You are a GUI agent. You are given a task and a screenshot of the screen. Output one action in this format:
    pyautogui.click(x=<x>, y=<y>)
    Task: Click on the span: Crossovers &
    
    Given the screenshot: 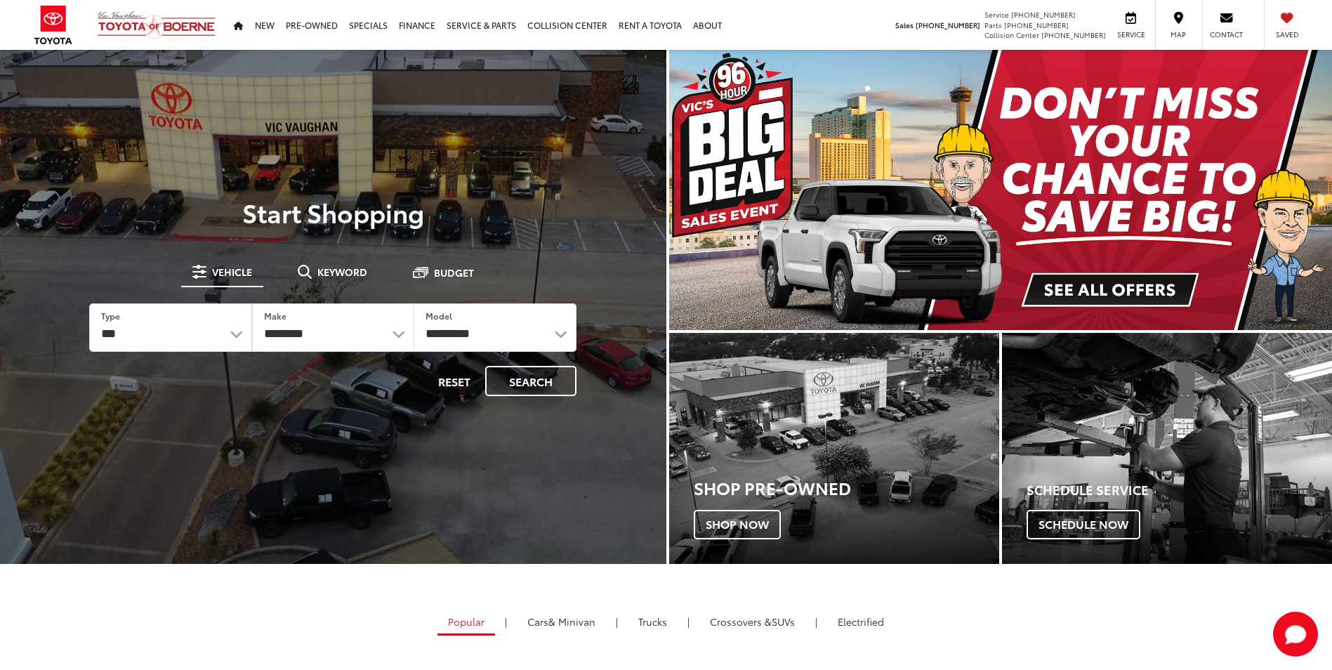 What is the action you would take?
    pyautogui.click(x=741, y=621)
    